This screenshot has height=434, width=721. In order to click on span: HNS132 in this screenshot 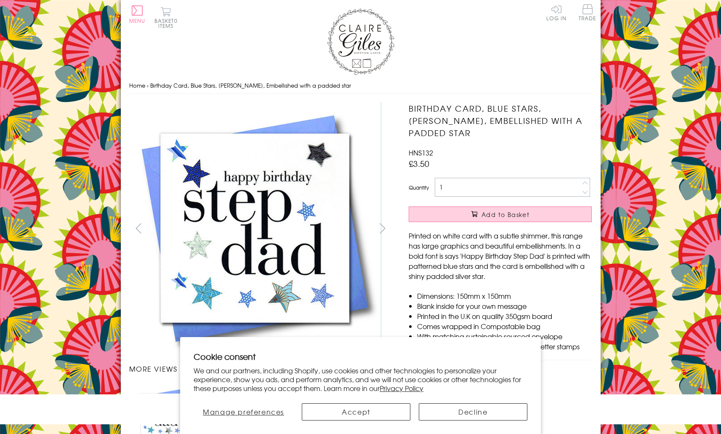, I will do `click(421, 152)`.